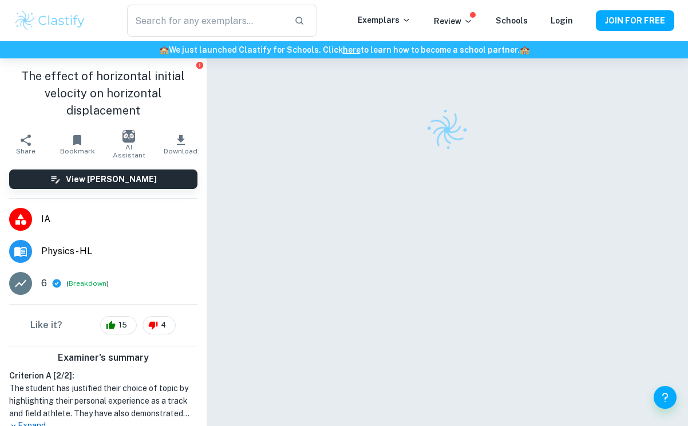 This screenshot has height=426, width=688. I want to click on h6: Like it?, so click(46, 325).